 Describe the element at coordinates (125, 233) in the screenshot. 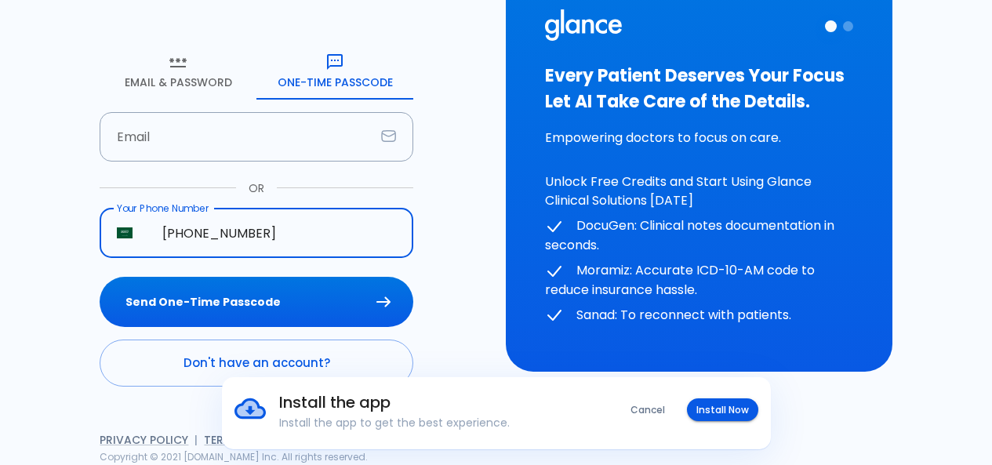

I see `button: Select country` at that location.